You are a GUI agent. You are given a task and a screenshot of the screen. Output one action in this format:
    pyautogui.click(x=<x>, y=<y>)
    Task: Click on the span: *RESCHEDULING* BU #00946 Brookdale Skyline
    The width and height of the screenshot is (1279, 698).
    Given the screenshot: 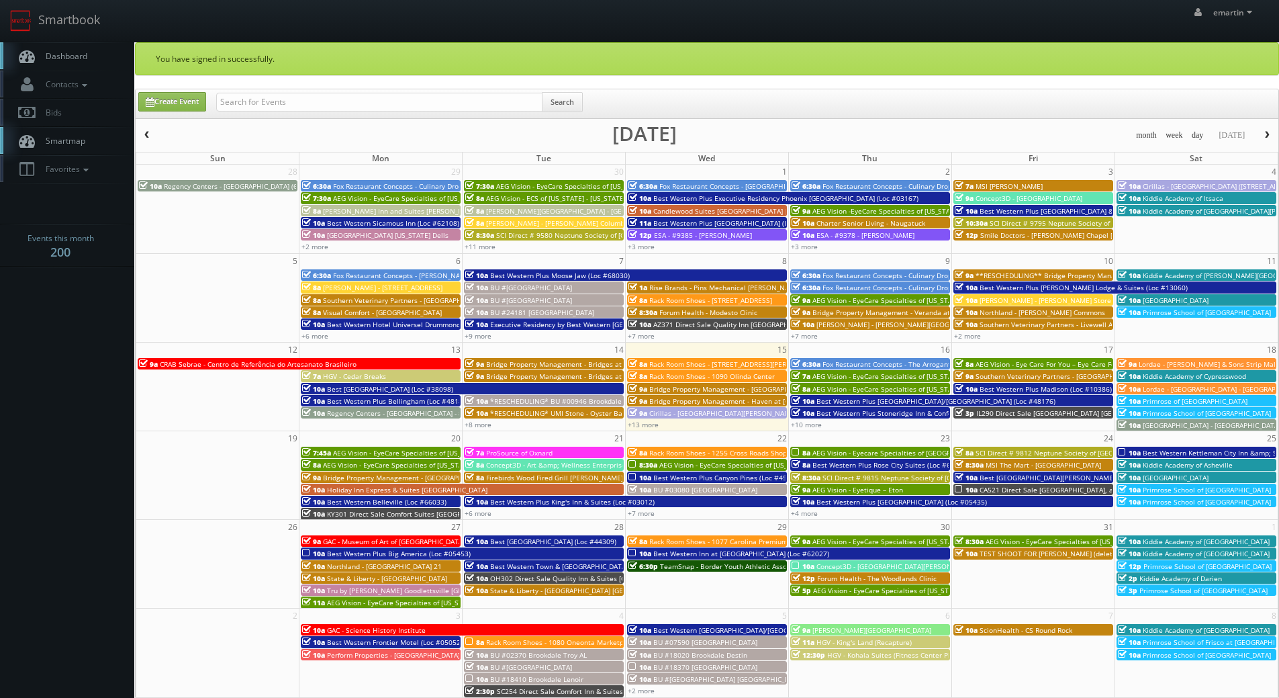 What is the action you would take?
    pyautogui.click(x=568, y=401)
    